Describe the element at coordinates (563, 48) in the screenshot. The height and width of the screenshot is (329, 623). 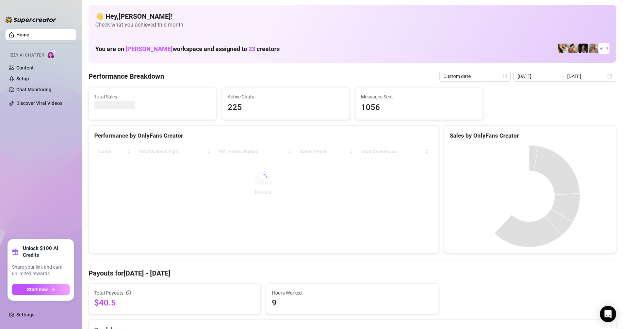
I see `img: Avry (@avryjennerfree)` at that location.